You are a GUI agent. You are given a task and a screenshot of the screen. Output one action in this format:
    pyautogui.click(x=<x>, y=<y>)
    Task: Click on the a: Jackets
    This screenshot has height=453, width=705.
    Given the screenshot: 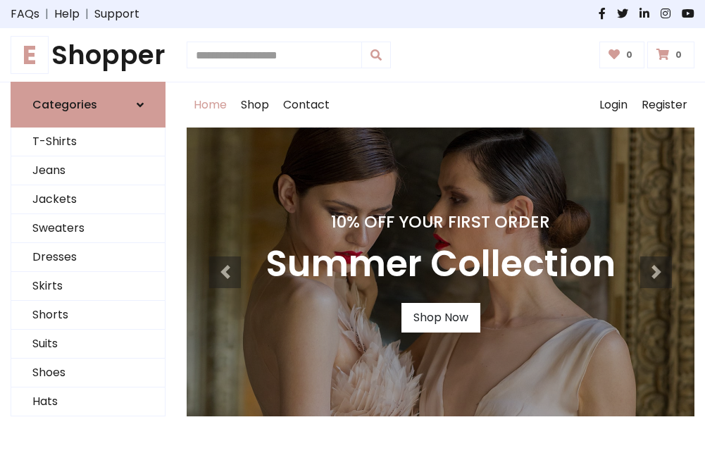 What is the action you would take?
    pyautogui.click(x=88, y=199)
    